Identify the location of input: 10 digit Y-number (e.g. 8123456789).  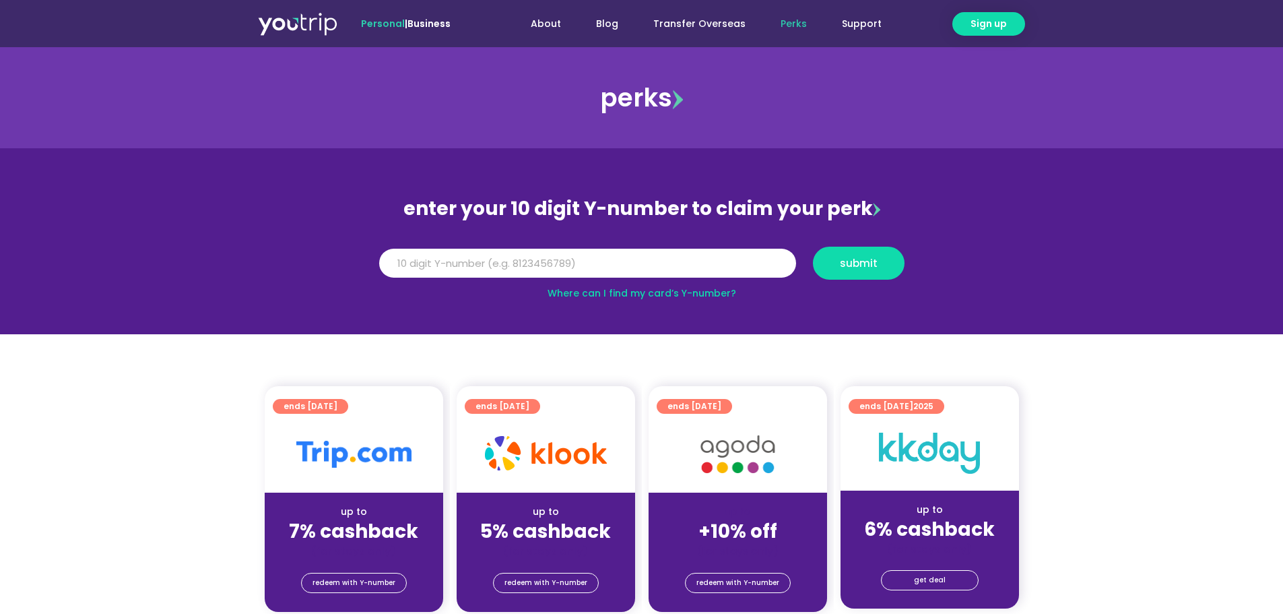
(587, 263).